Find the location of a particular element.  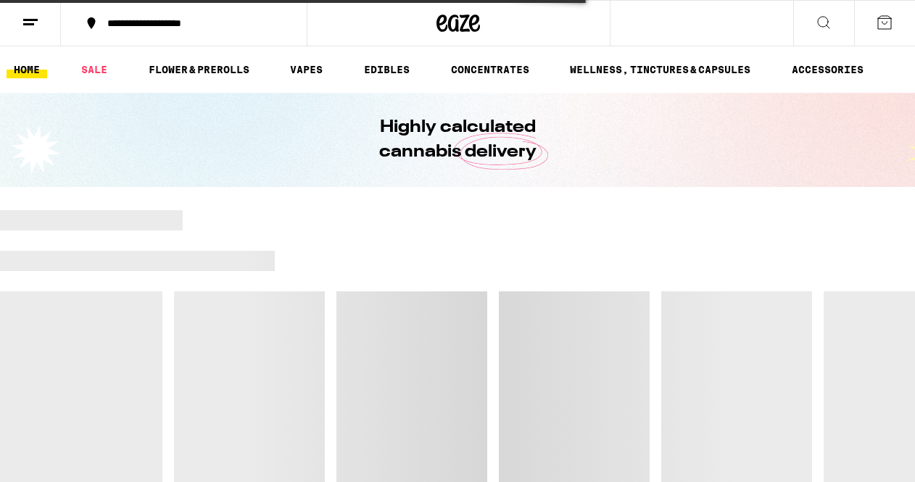

a: HOME is located at coordinates (27, 70).